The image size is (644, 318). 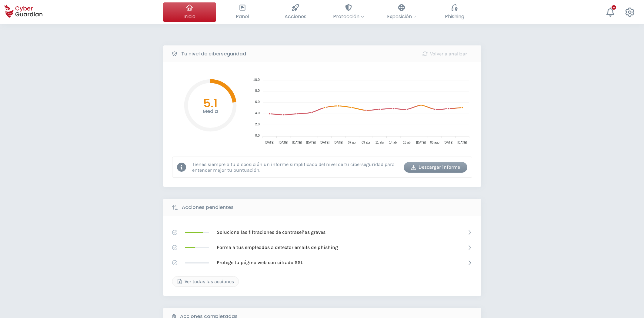 I want to click on p: Soluciona las filtraciones de contraseñas graves, so click(x=271, y=233).